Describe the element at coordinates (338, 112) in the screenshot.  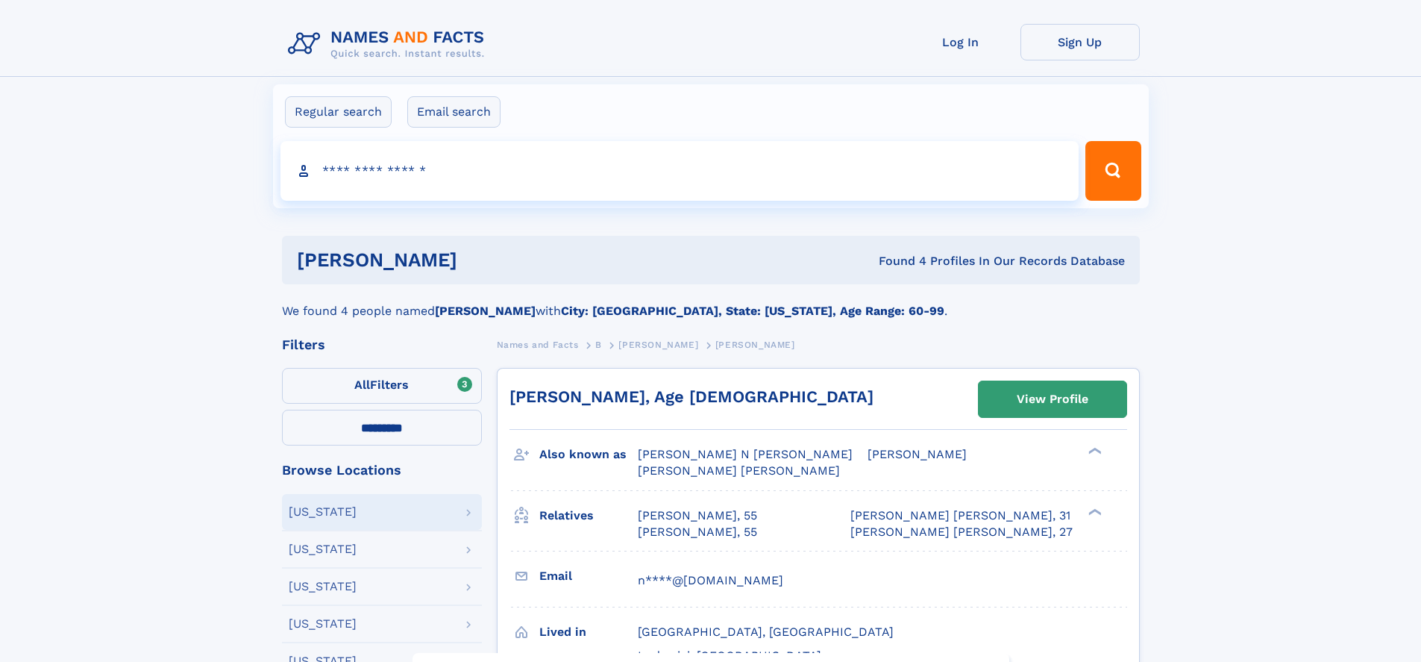
I see `label: Regular search` at that location.